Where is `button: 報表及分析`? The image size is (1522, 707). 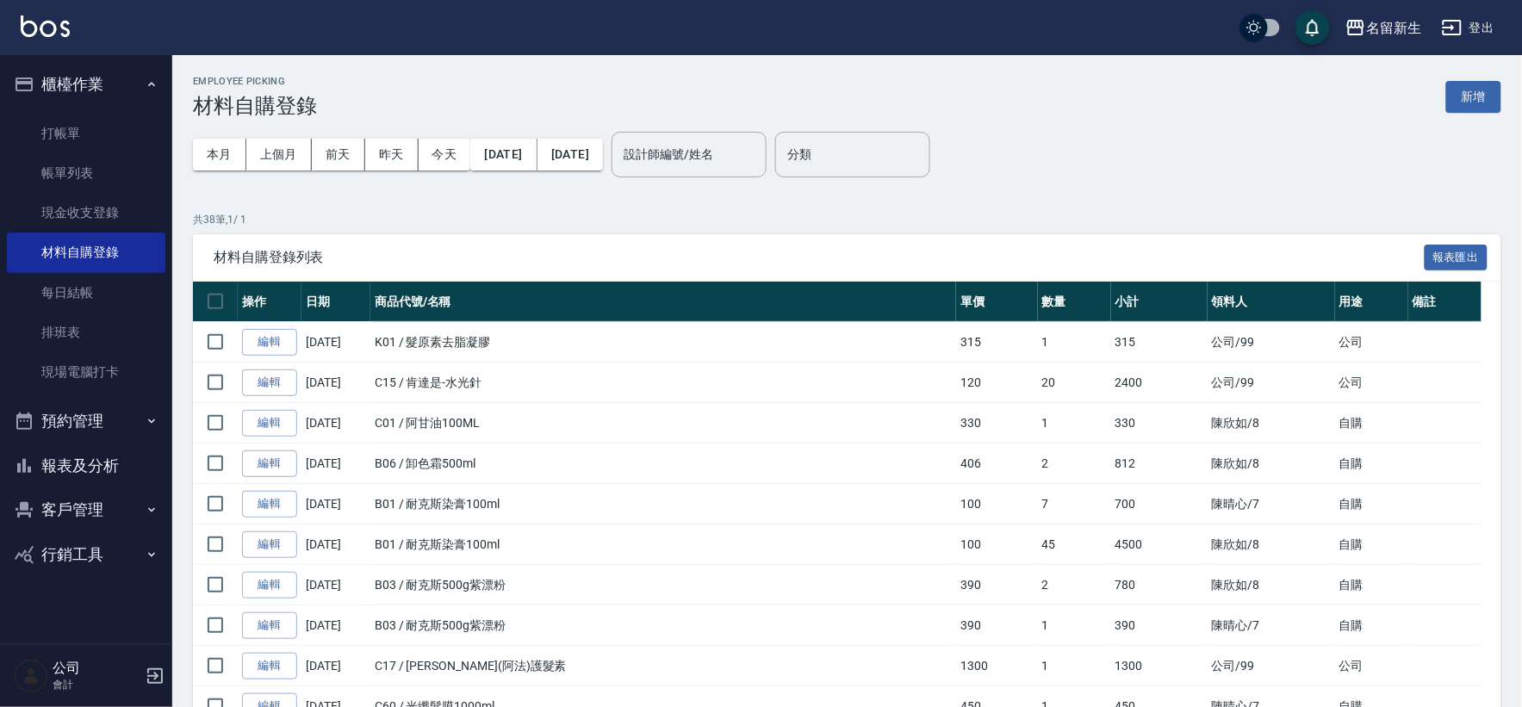 button: 報表及分析 is located at coordinates (86, 466).